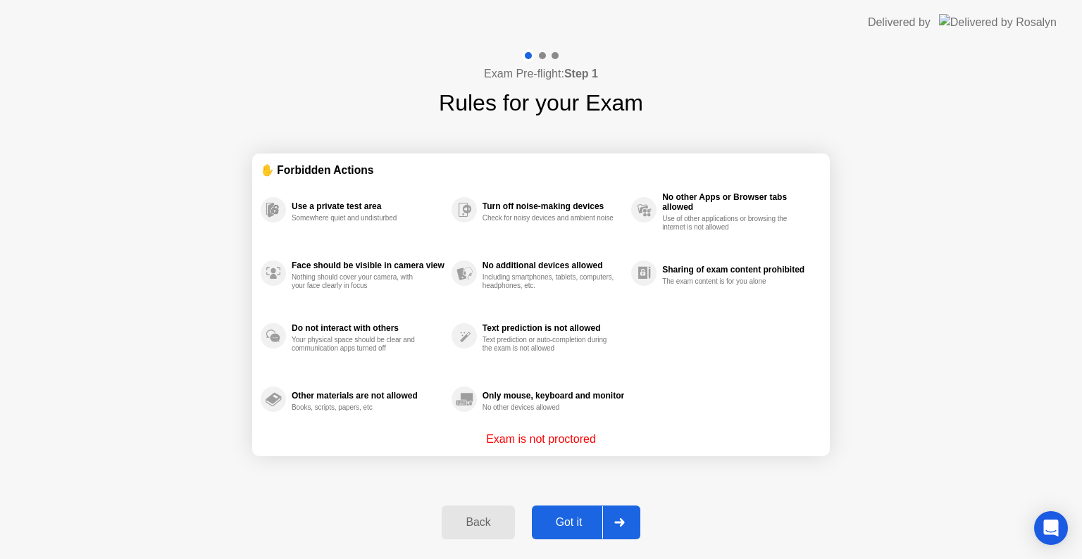 The height and width of the screenshot is (559, 1082). Describe the element at coordinates (477, 522) in the screenshot. I see `button: Back` at that location.